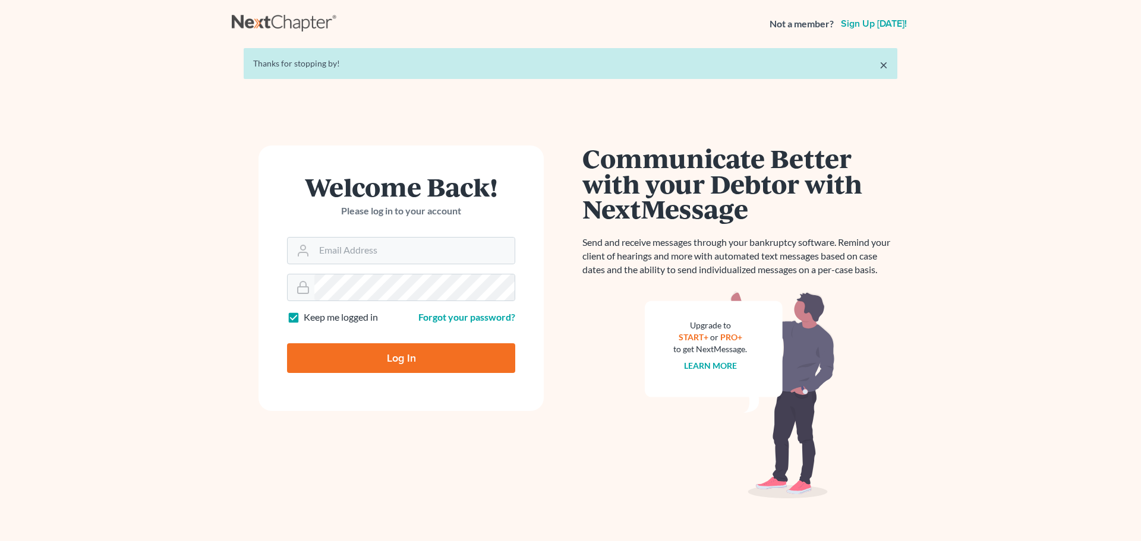  Describe the element at coordinates (801, 24) in the screenshot. I see `strong: Not a member?` at that location.